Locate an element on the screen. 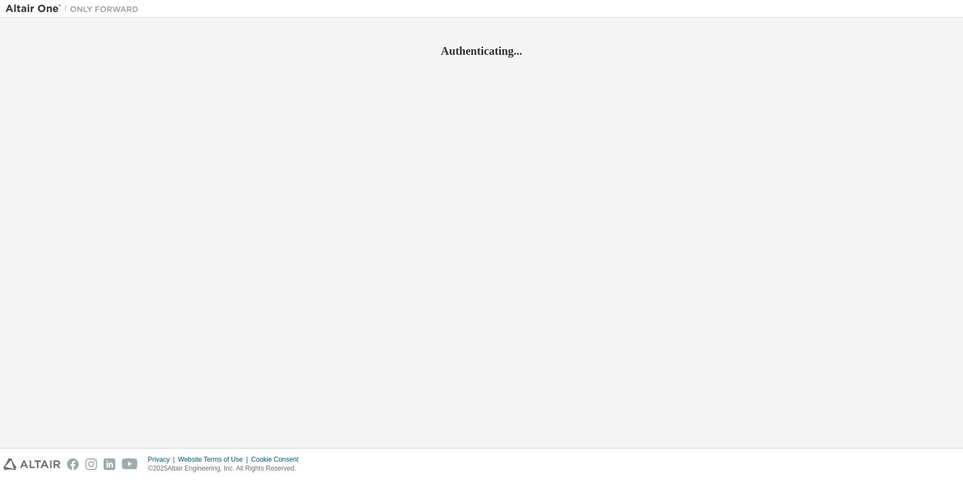  p: © 2025 Altair Engineering, Inc. All Rights Reserved. is located at coordinates (227, 469).